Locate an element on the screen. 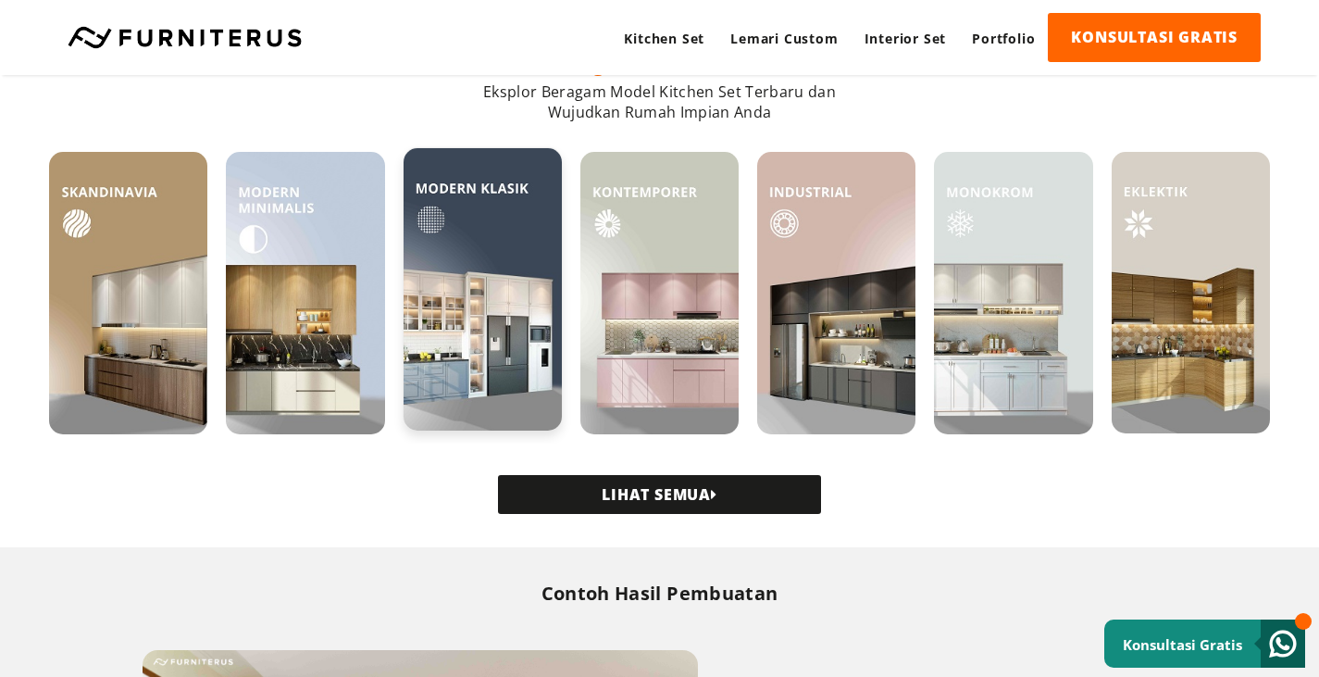 This screenshot has width=1319, height=677. img: 2.Modern-Minimalis-1.jpg is located at coordinates (305, 293).